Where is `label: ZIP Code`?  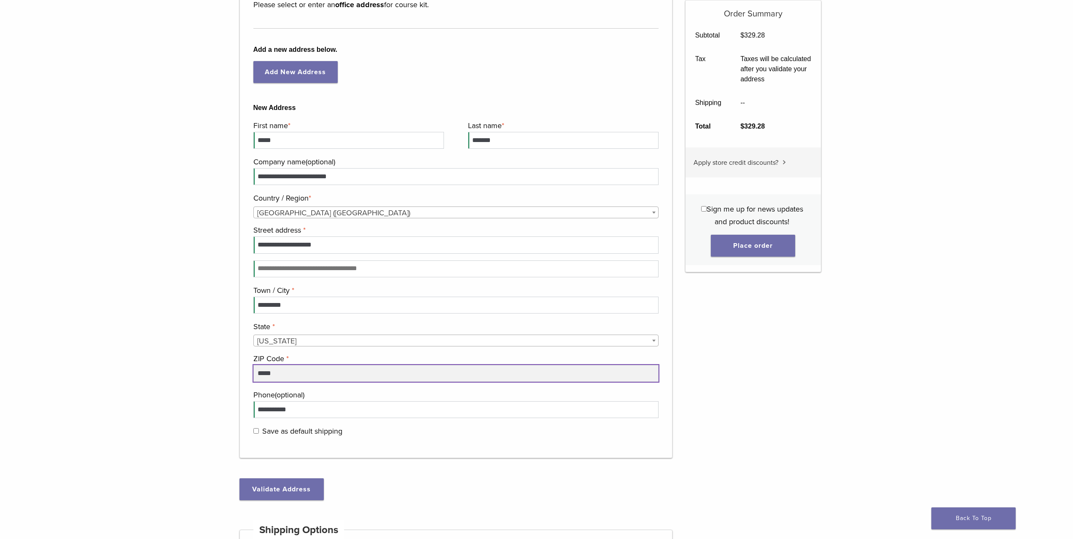 label: ZIP Code is located at coordinates (455, 359).